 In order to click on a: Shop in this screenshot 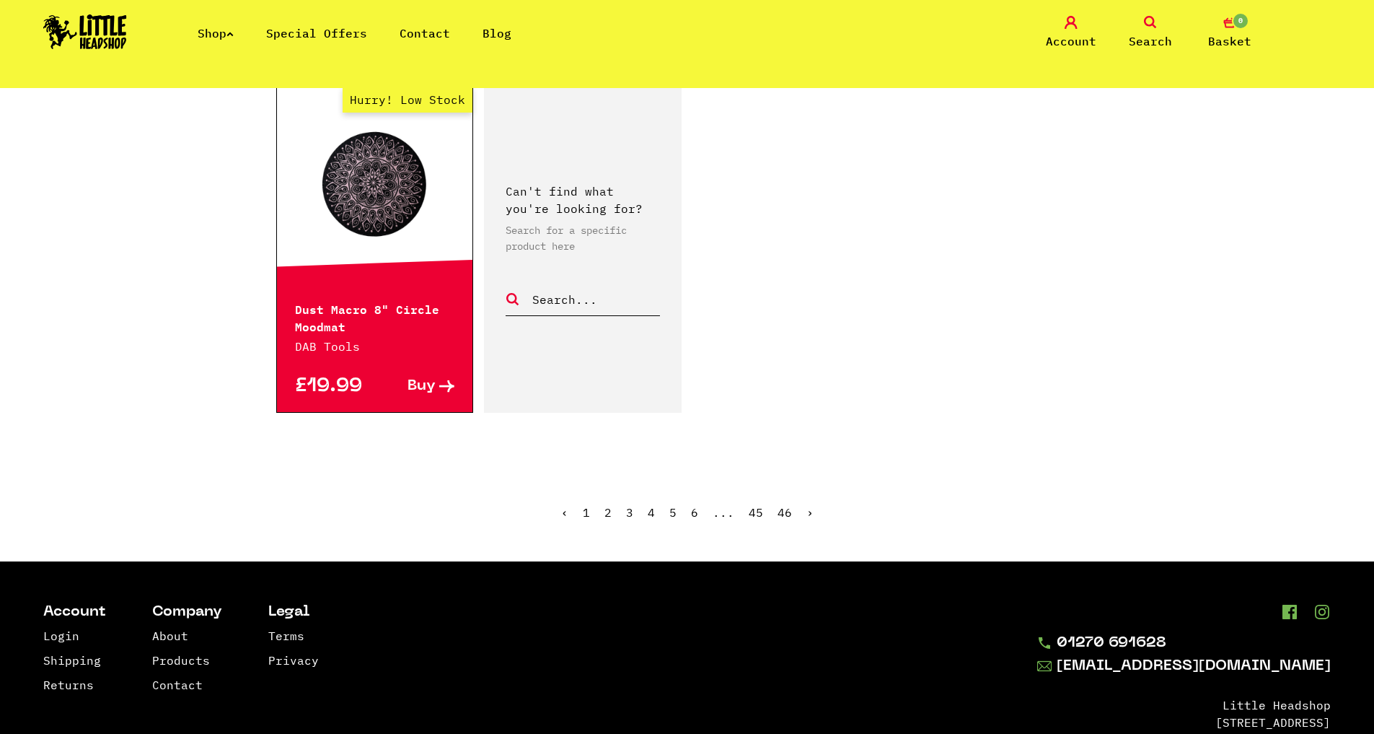, I will do `click(216, 33)`.